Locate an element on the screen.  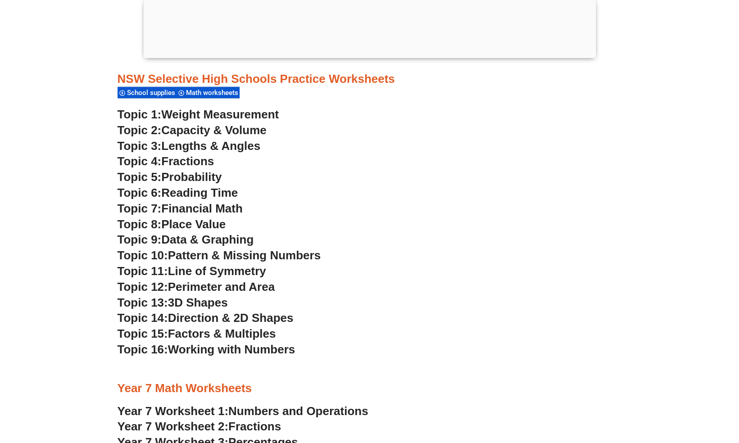
span: Data & Graphing is located at coordinates (207, 240).